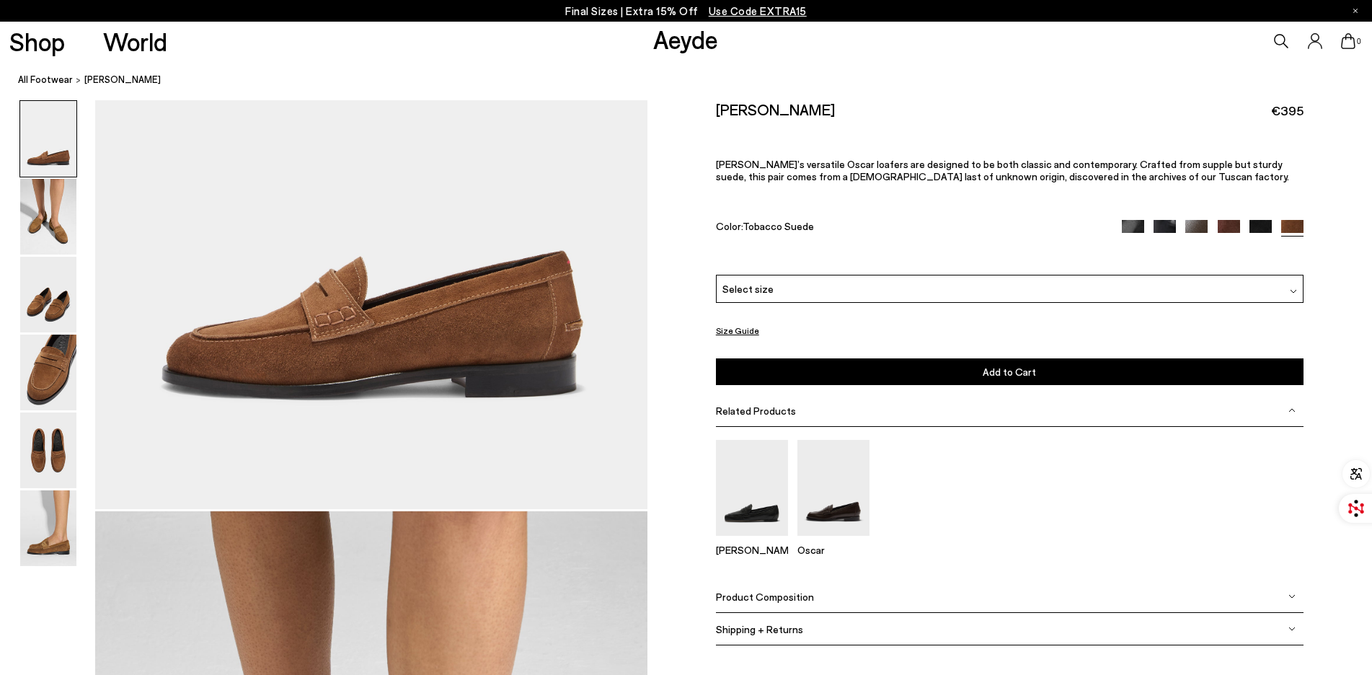  What do you see at coordinates (756, 410) in the screenshot?
I see `span: Related Products` at bounding box center [756, 410].